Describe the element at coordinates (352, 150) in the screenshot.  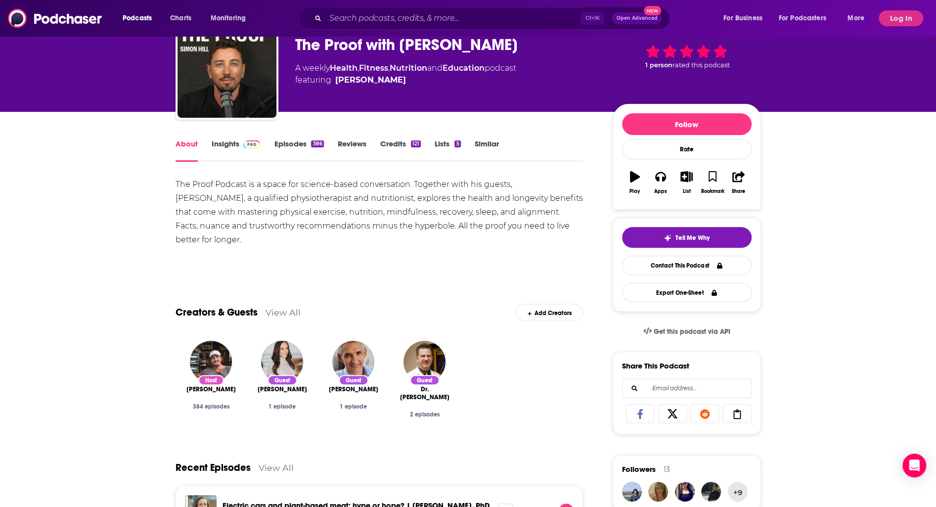
I see `a: Reviews` at that location.